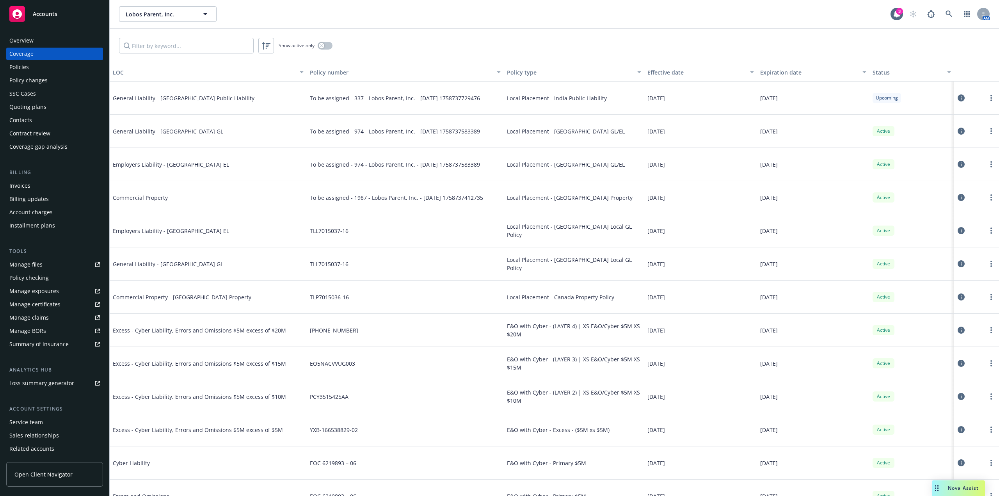 The image size is (999, 496). Describe the element at coordinates (574, 396) in the screenshot. I see `span: E&O with Cyber - (LAYER 2) | XS E&O/Cyber $5M XS $10M` at that location.